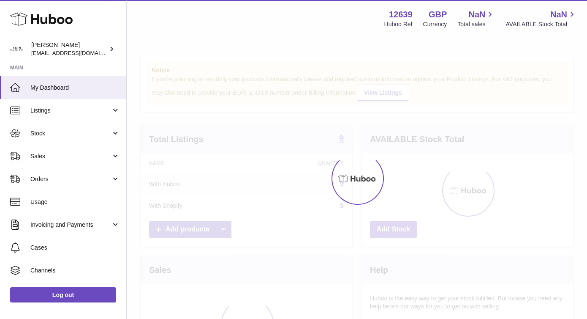  I want to click on span: Usage, so click(75, 202).